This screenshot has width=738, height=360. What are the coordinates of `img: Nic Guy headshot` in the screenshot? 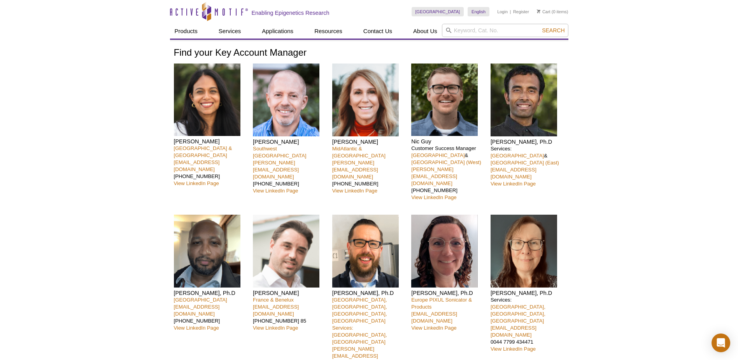 It's located at (445, 100).